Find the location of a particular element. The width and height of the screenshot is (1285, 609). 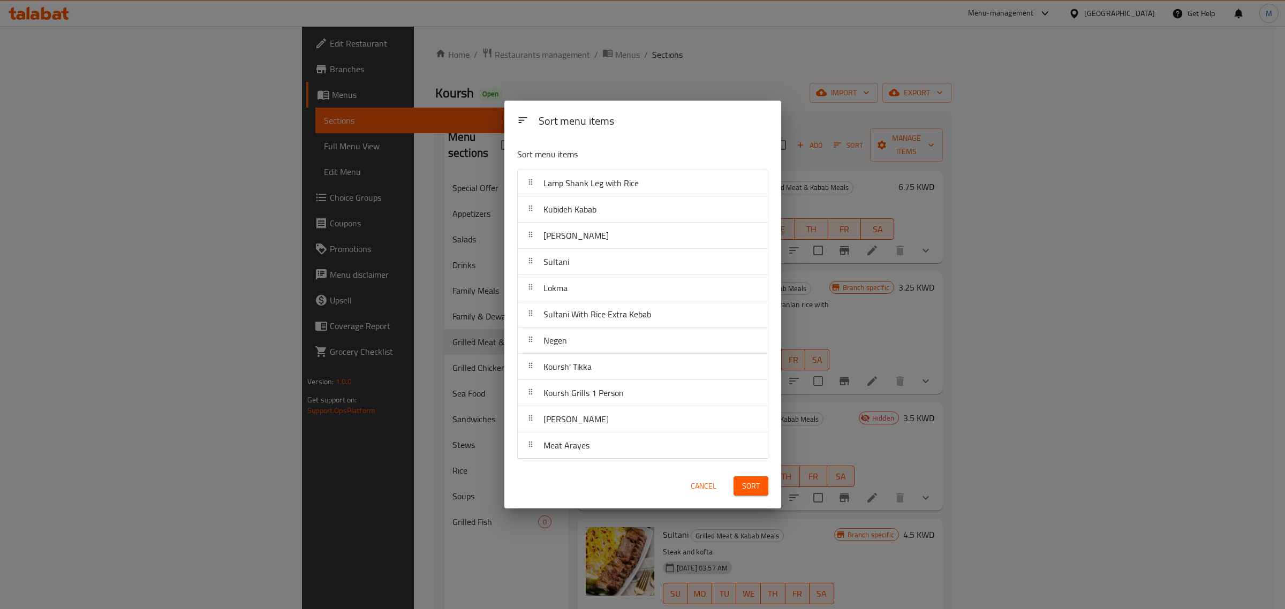

span: Kubideh Kabab is located at coordinates (570, 209).